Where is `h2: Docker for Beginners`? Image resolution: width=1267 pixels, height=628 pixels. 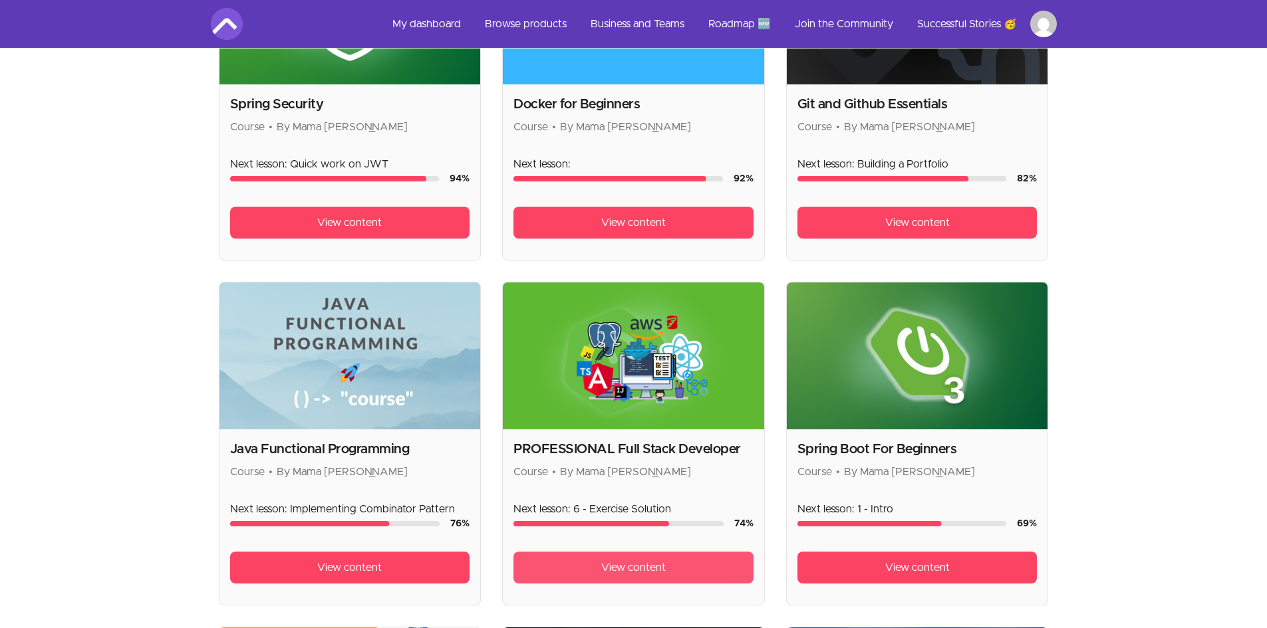 h2: Docker for Beginners is located at coordinates (633, 104).